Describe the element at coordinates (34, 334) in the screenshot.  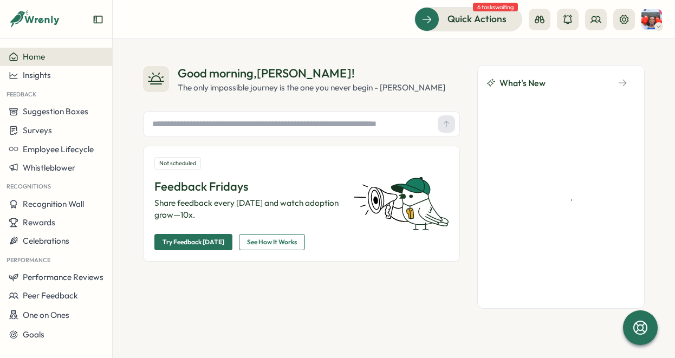
I see `span: Goals` at that location.